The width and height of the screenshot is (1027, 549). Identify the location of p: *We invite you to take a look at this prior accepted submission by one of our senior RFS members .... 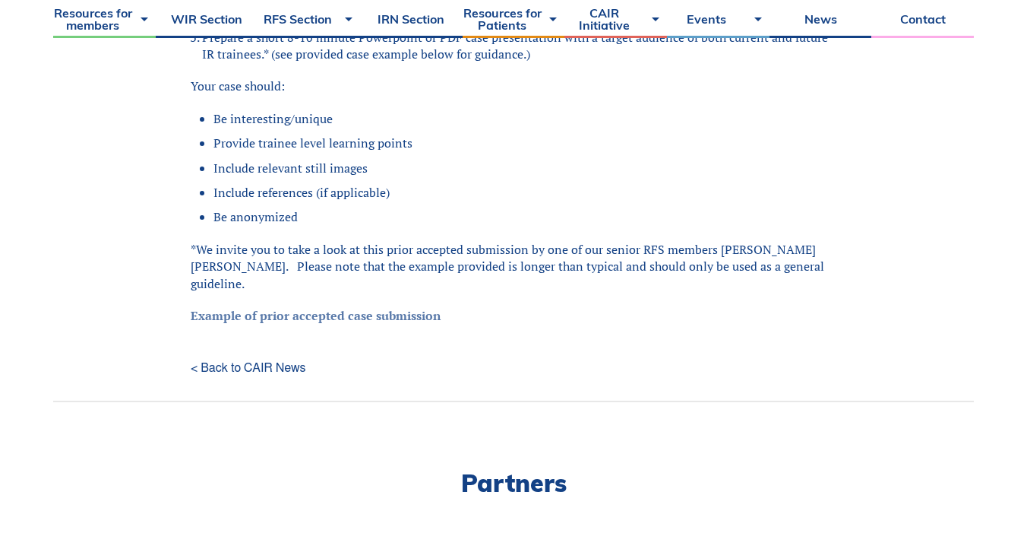
(514, 266).